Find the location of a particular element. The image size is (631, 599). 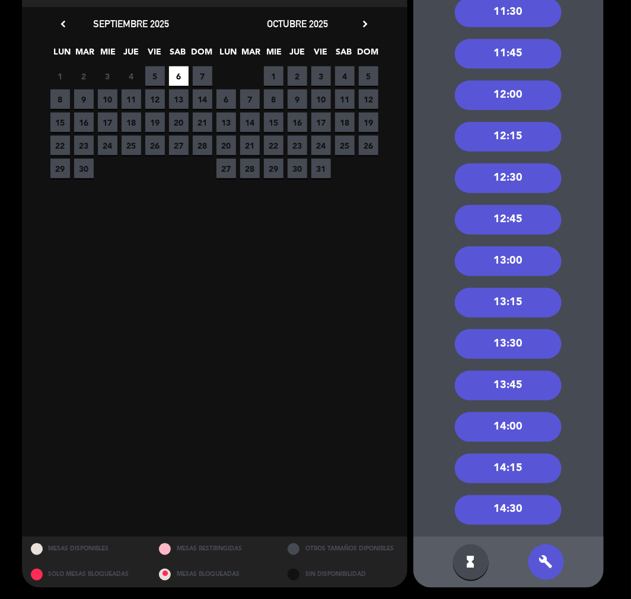

div: SOLO MESAS BLOQUEADAS is located at coordinates (86, 575).